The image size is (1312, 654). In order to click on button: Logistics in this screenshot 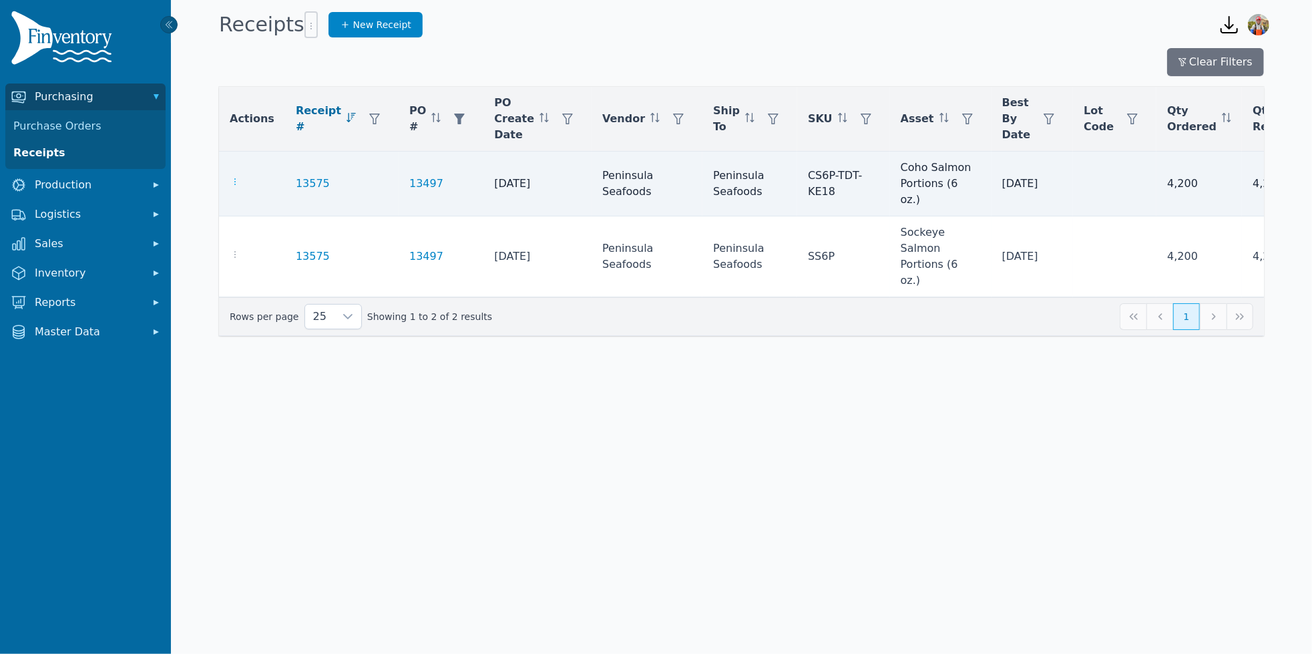, I will do `click(85, 214)`.